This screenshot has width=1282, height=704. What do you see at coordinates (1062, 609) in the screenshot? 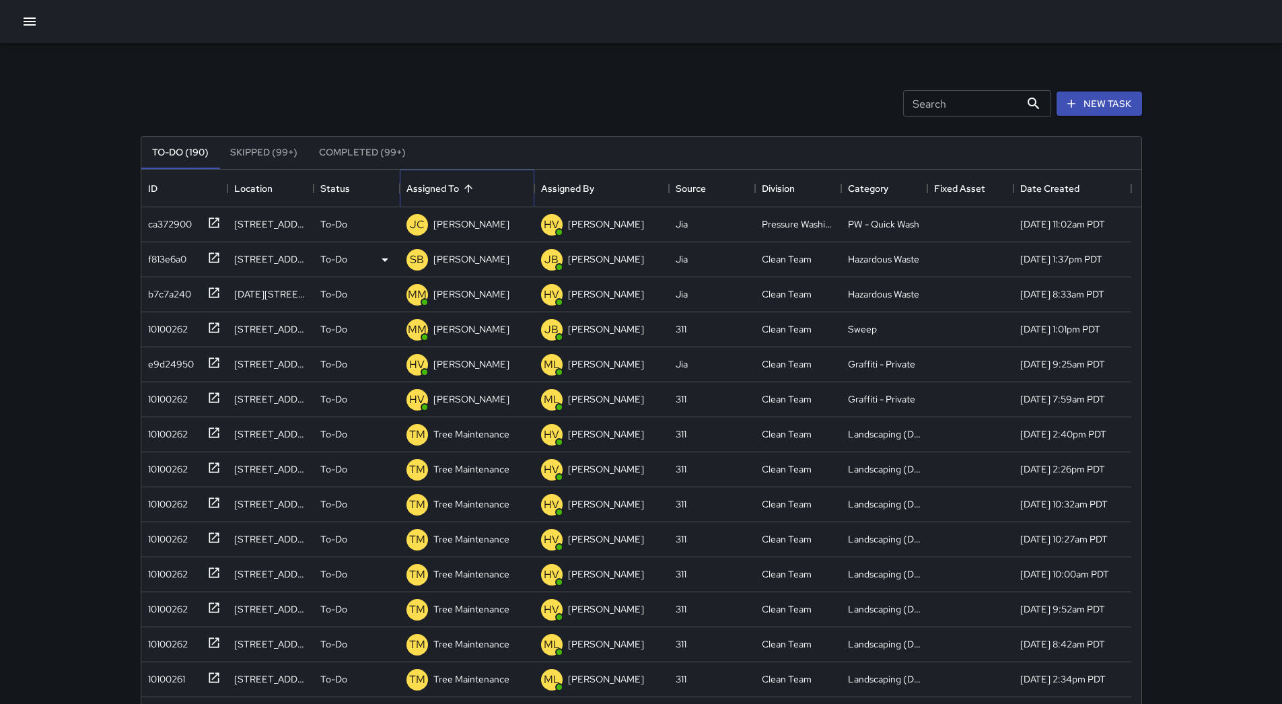
I see `div: 9/16/2025, 9:52am PDT` at bounding box center [1062, 609].